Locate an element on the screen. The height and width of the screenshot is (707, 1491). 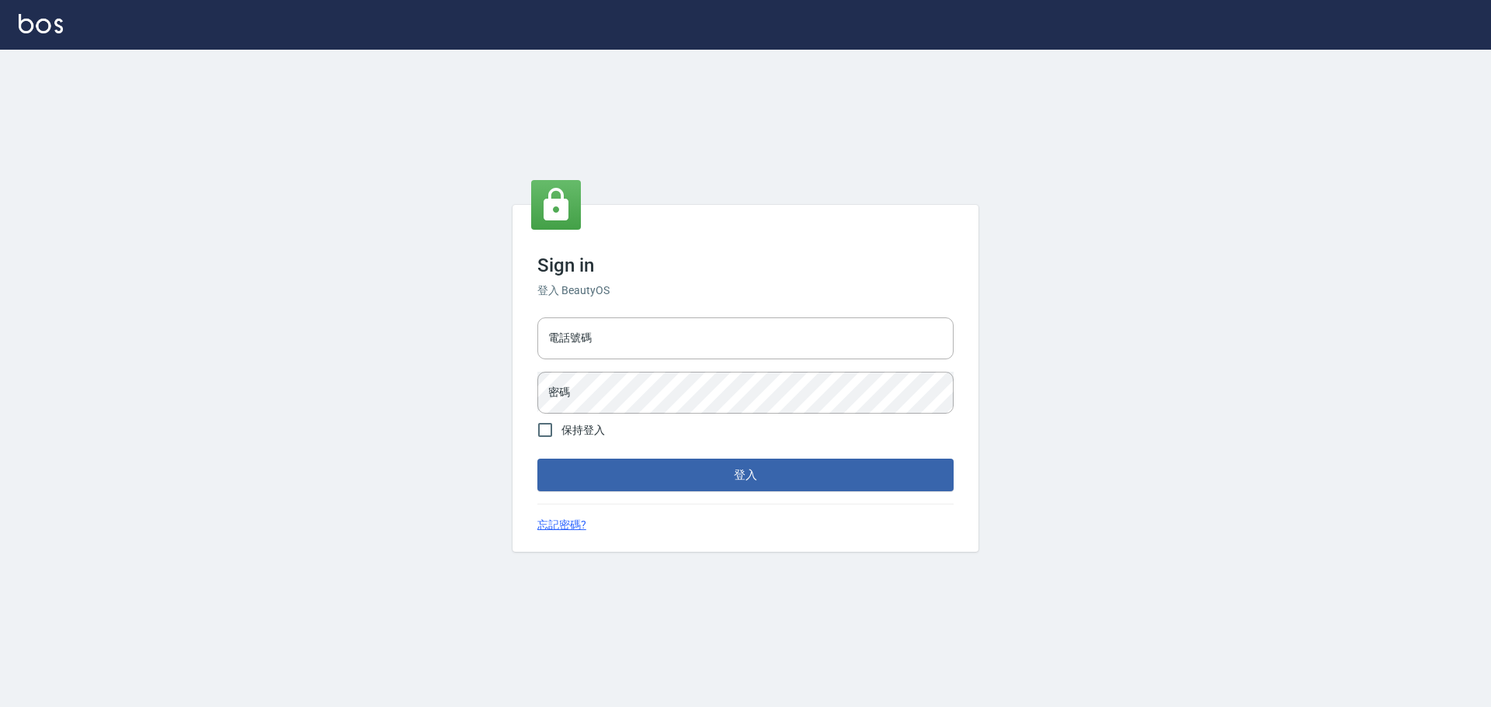
h6: 登入 BeautyOS is located at coordinates (745, 290).